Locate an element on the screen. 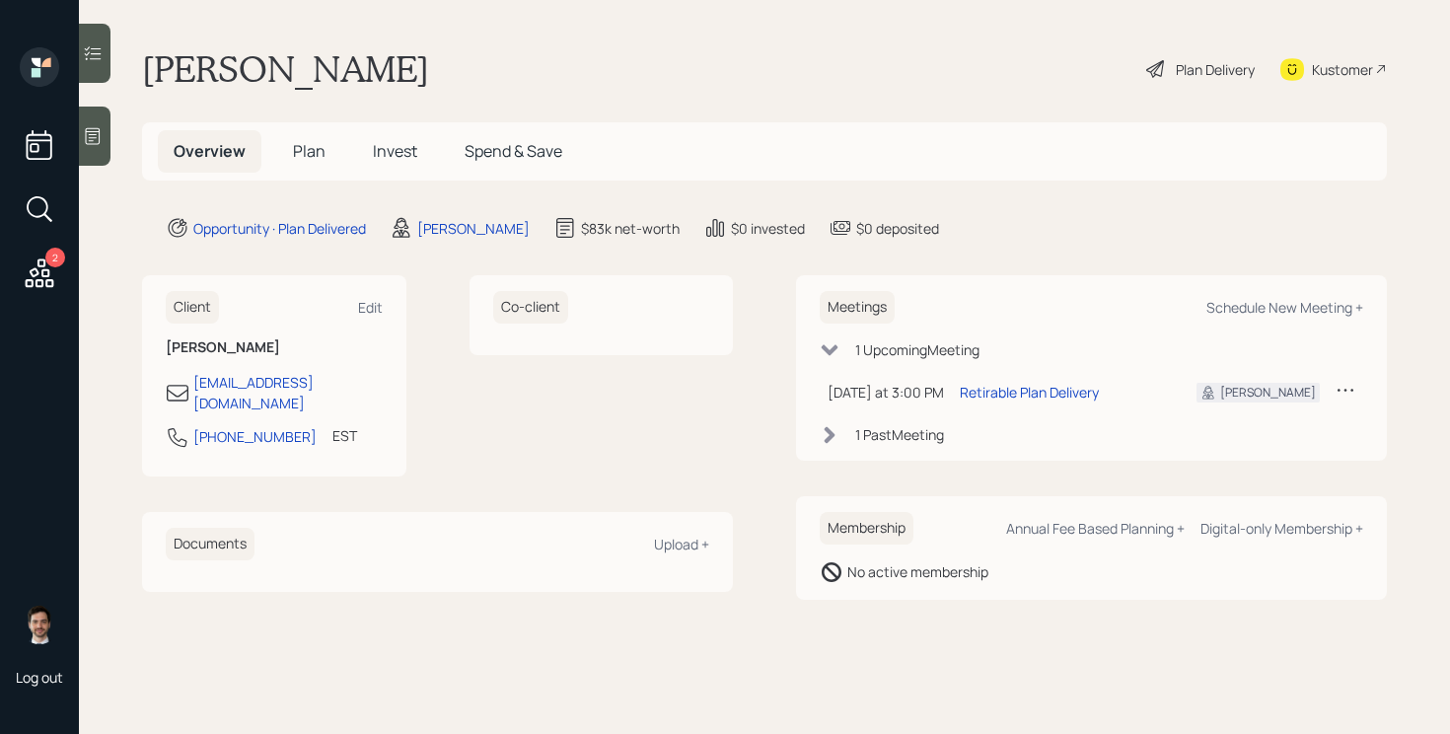  div: $0 invested is located at coordinates (768, 228).